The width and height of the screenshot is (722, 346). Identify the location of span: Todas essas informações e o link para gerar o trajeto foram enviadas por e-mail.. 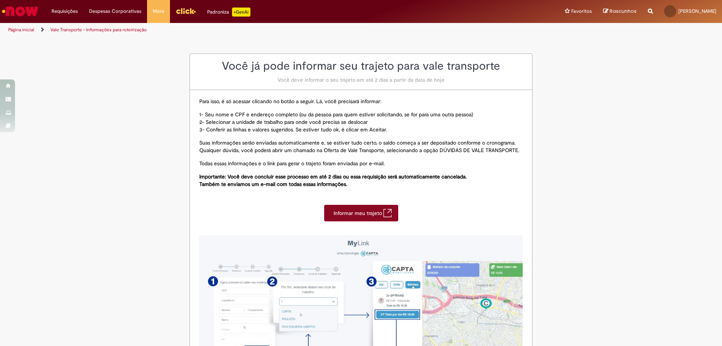
(292, 163).